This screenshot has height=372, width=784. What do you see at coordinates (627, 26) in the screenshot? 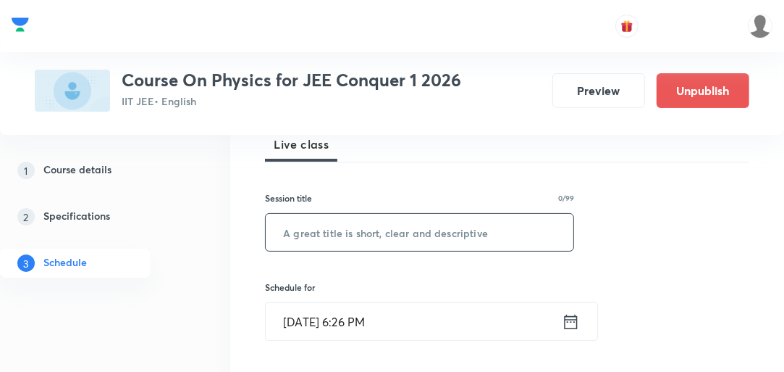
I see `img: avatar` at bounding box center [627, 26].